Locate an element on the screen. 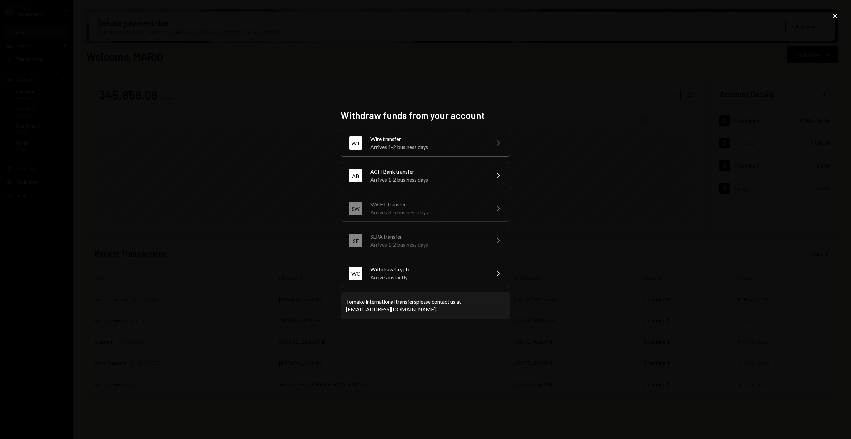 This screenshot has height=439, width=851. div: WC is located at coordinates (356, 273).